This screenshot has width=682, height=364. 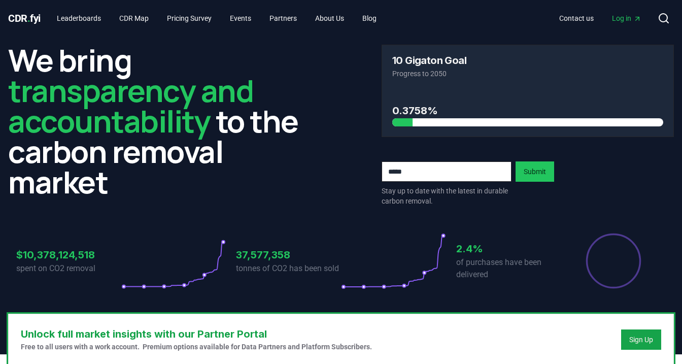 I want to click on p: tonnes of CO2 has been sold, so click(x=288, y=268).